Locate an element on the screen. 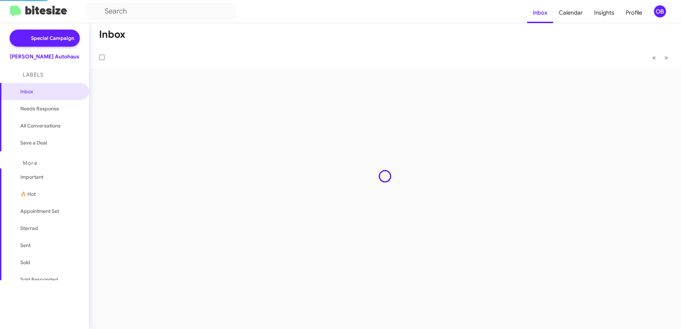 Image resolution: width=681 pixels, height=329 pixels. span: Profile is located at coordinates (634, 13).